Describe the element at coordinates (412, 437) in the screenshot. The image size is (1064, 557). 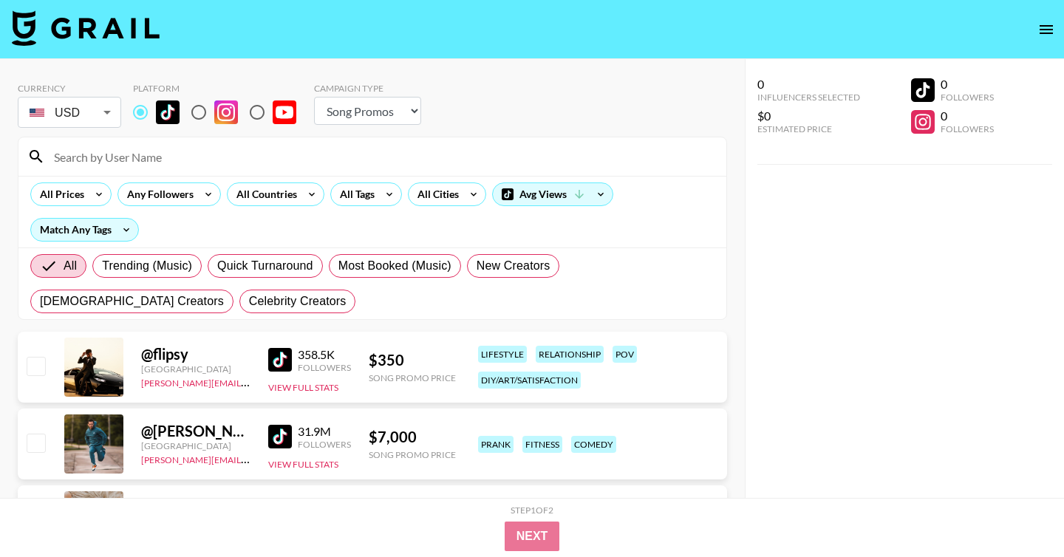
I see `div: $ 7,000` at that location.